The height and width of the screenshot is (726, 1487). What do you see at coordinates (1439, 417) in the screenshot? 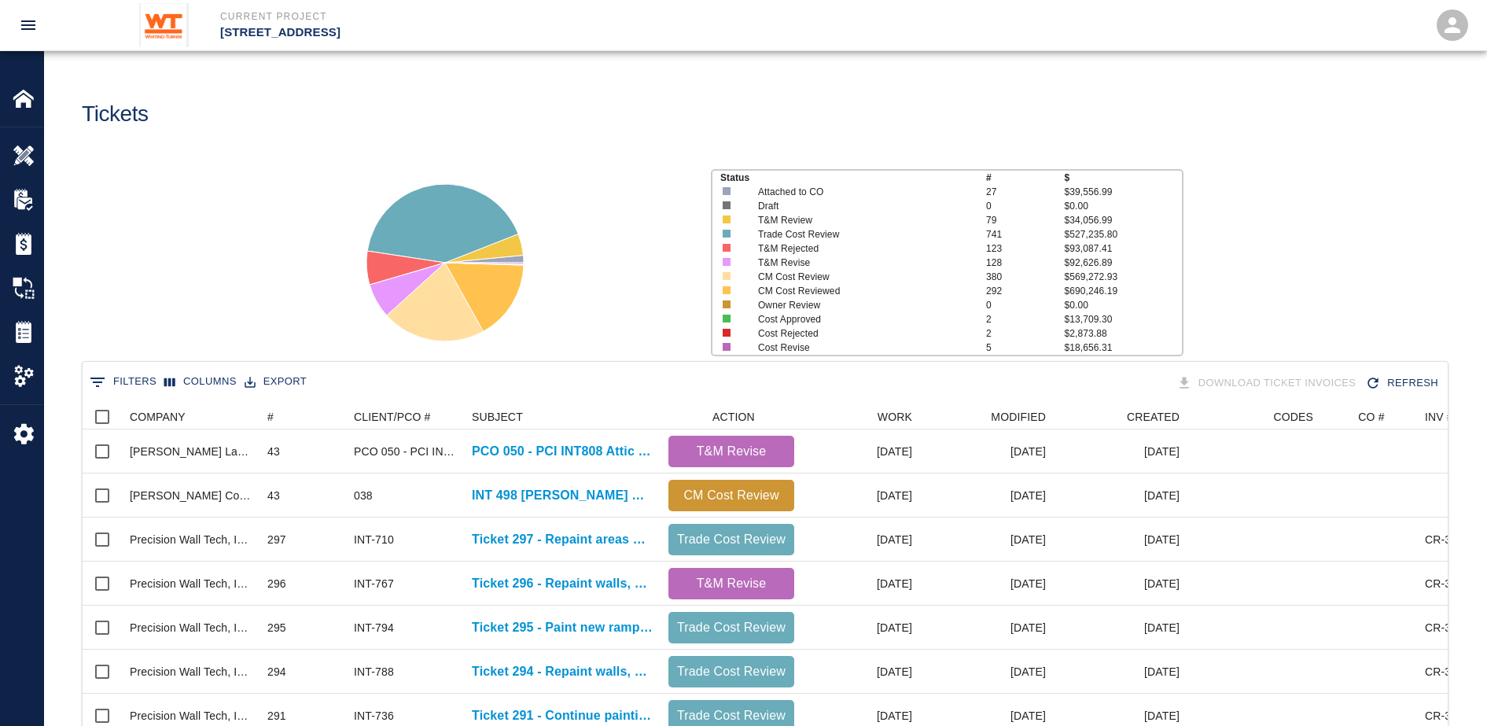
I see `div: INV #` at bounding box center [1439, 417].